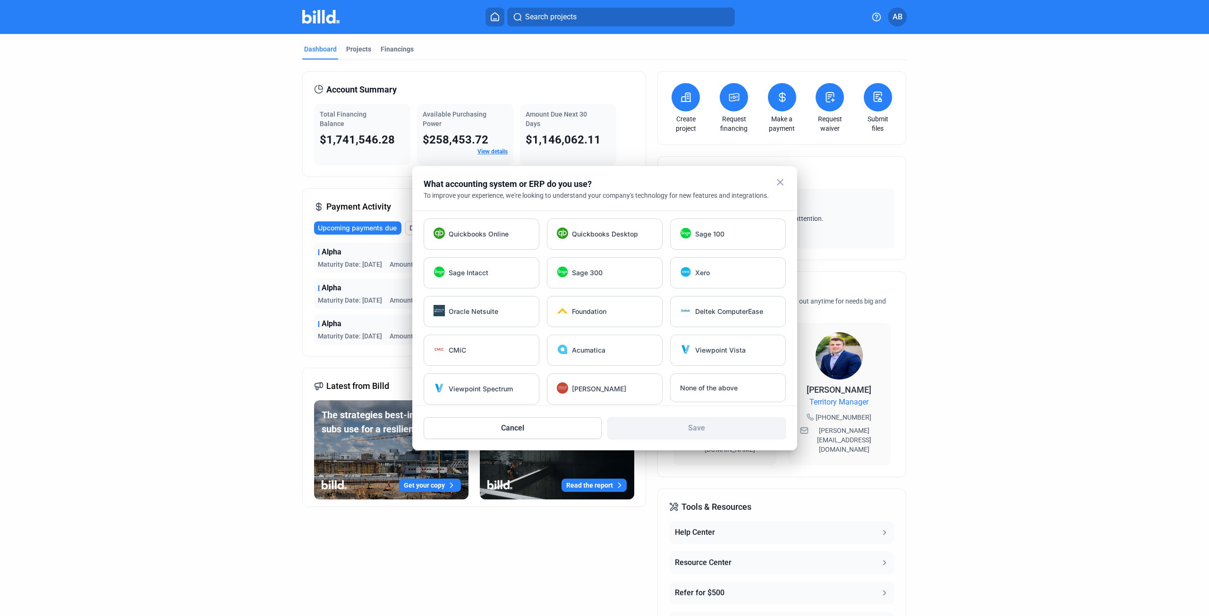 The image size is (1209, 616). What do you see at coordinates (588, 350) in the screenshot?
I see `span: Acumatica` at bounding box center [588, 350].